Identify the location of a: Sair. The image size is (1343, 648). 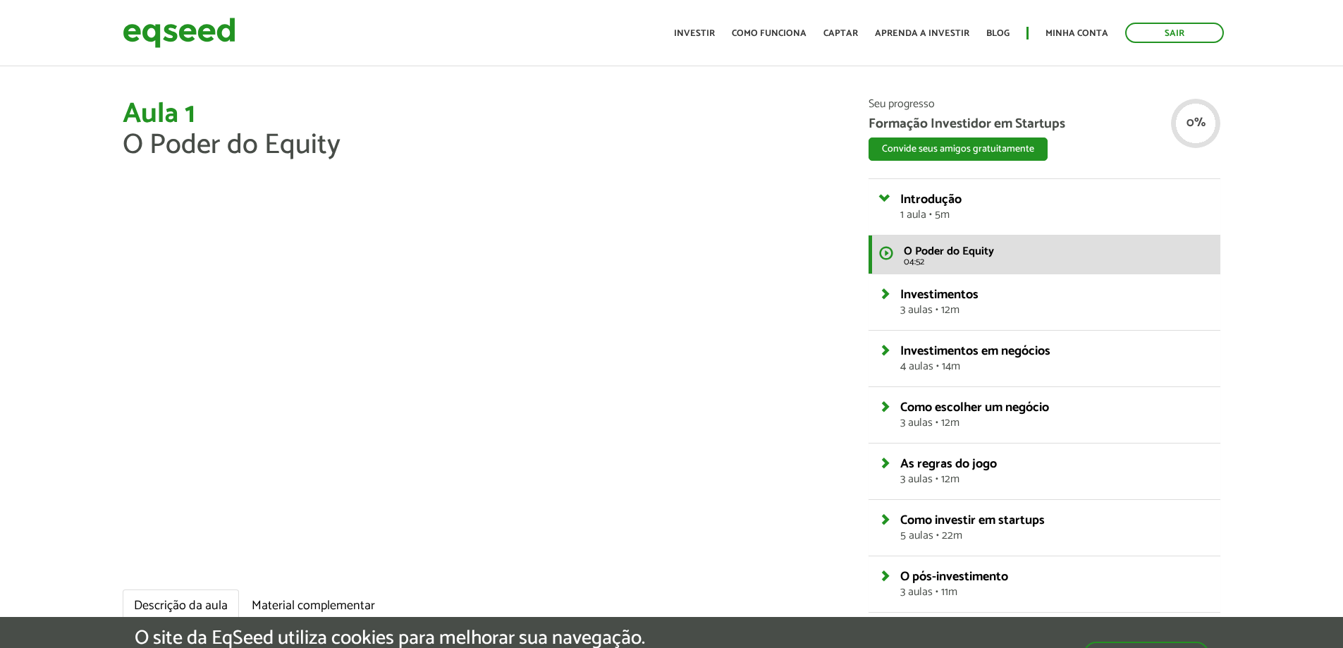
(1175, 32).